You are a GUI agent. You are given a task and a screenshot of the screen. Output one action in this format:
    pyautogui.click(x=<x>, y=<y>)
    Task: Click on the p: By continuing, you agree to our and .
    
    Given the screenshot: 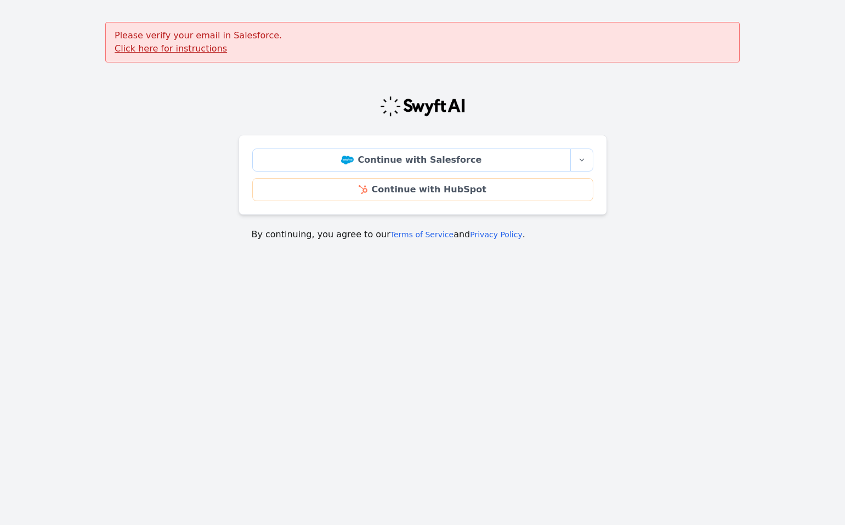 What is the action you would take?
    pyautogui.click(x=423, y=235)
    